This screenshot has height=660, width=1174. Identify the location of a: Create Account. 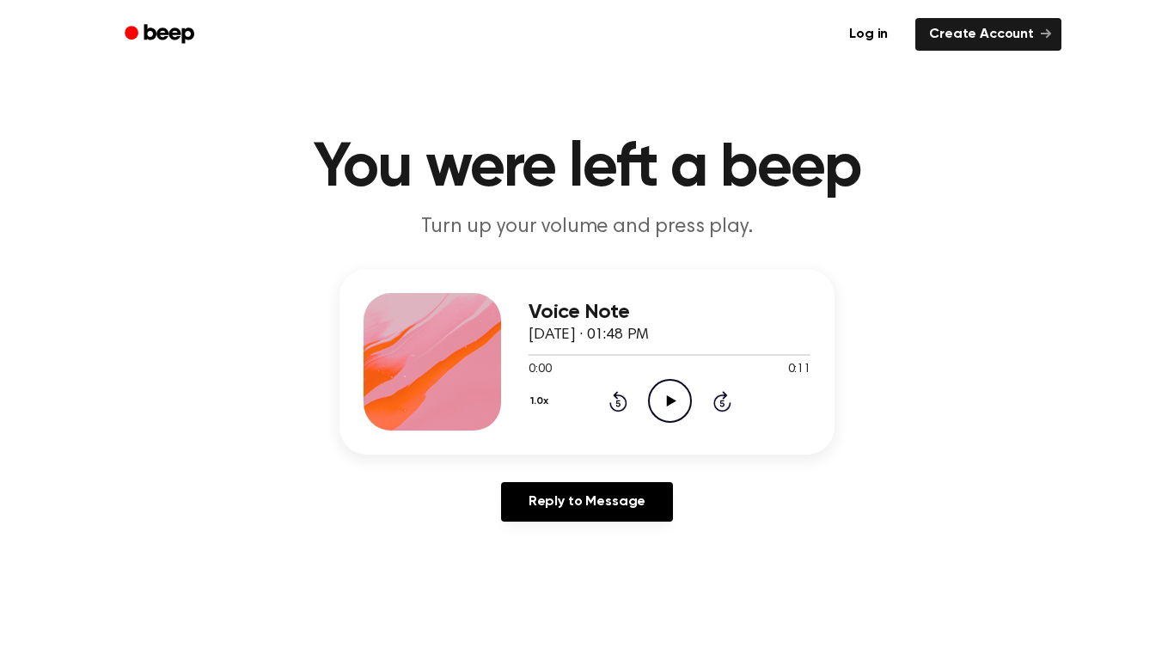
(988, 34).